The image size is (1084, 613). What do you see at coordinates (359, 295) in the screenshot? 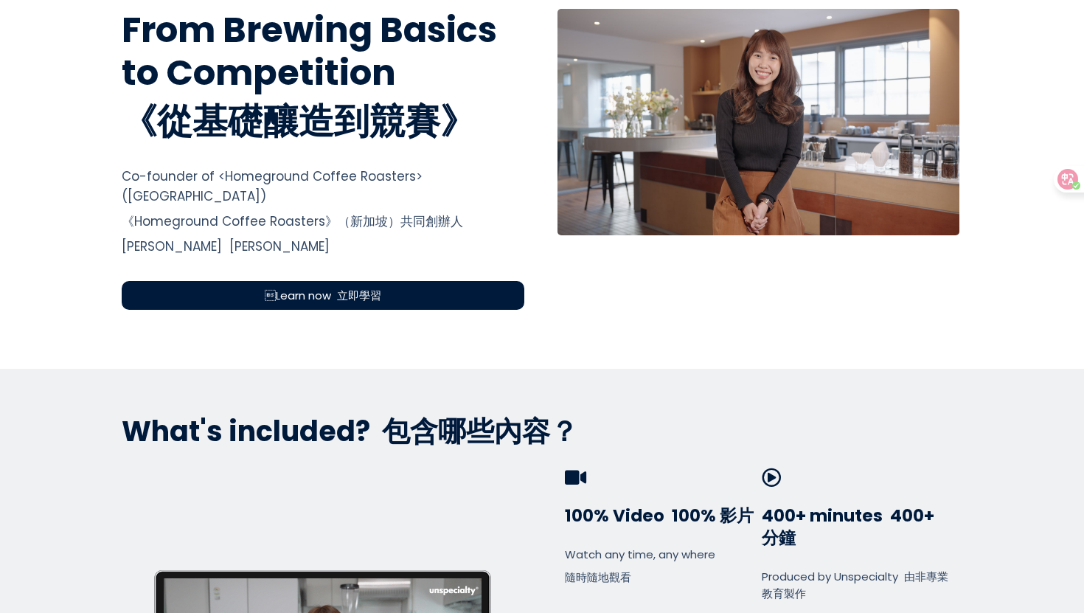
I see `font: 立即學習` at bounding box center [359, 295].